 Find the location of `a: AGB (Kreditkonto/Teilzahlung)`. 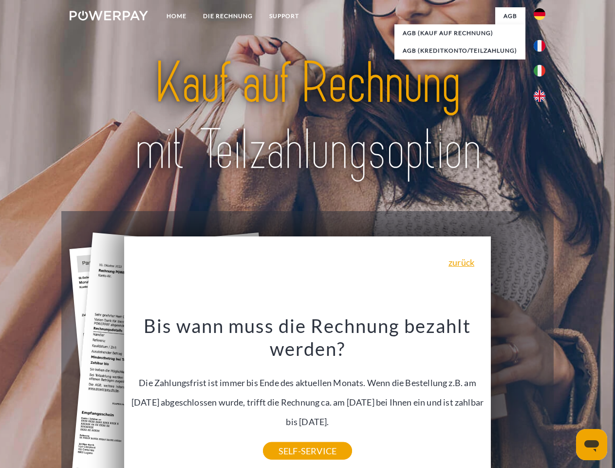

a: AGB (Kreditkonto/Teilzahlung) is located at coordinates (460, 51).